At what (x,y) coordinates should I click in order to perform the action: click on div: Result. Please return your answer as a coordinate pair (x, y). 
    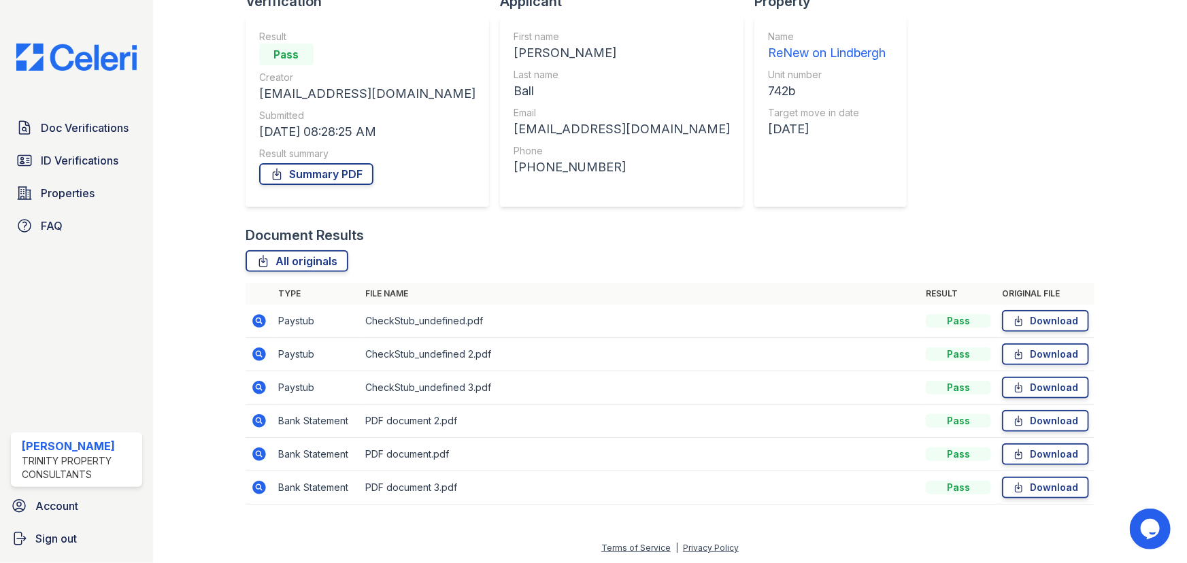
    Looking at the image, I should click on (367, 37).